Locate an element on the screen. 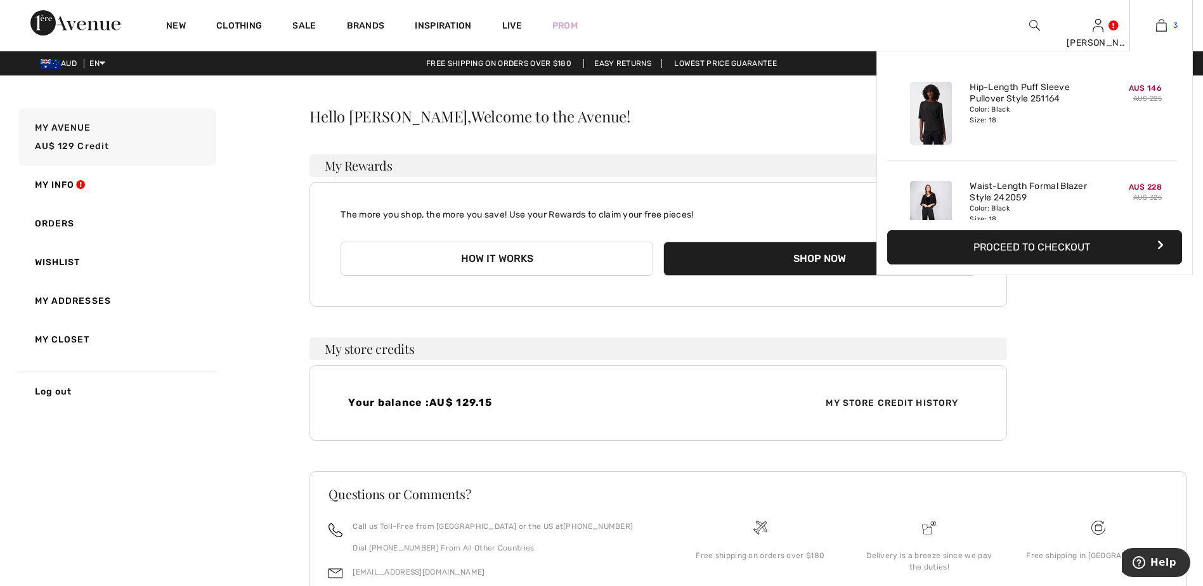  a: Brands is located at coordinates (366, 27).